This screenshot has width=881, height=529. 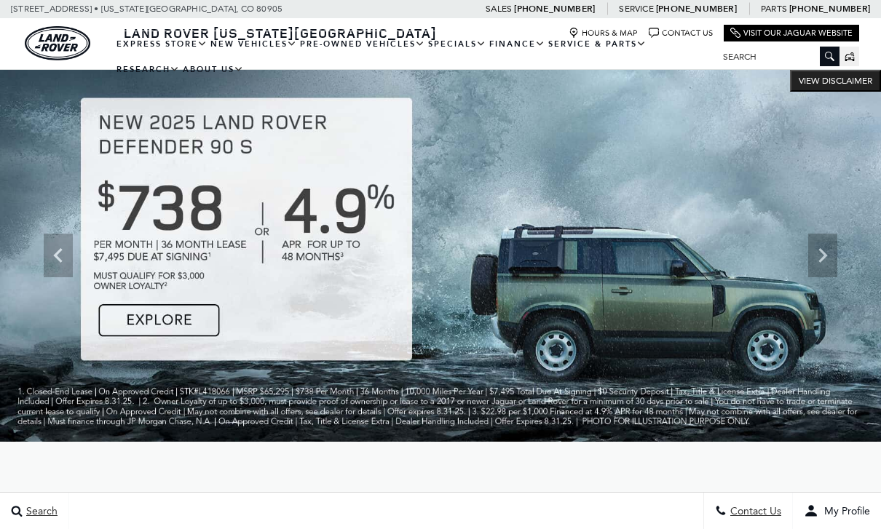 I want to click on span: Sales, so click(x=499, y=9).